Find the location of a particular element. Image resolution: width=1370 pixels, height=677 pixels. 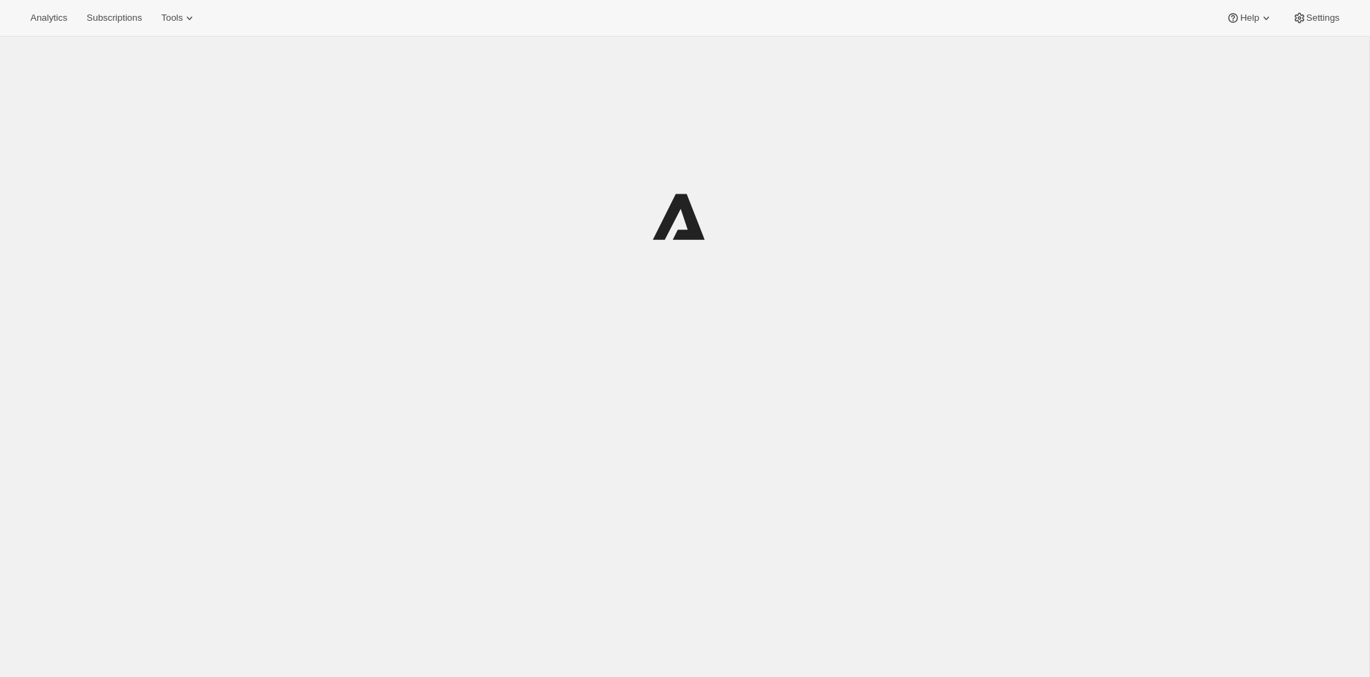

span: Help is located at coordinates (1249, 18).